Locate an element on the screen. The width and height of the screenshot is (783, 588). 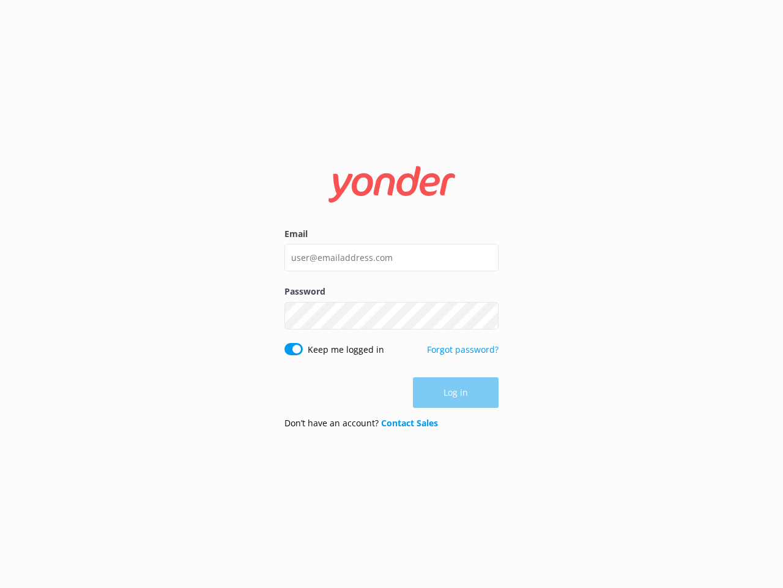
button: Show password is located at coordinates (487, 315).